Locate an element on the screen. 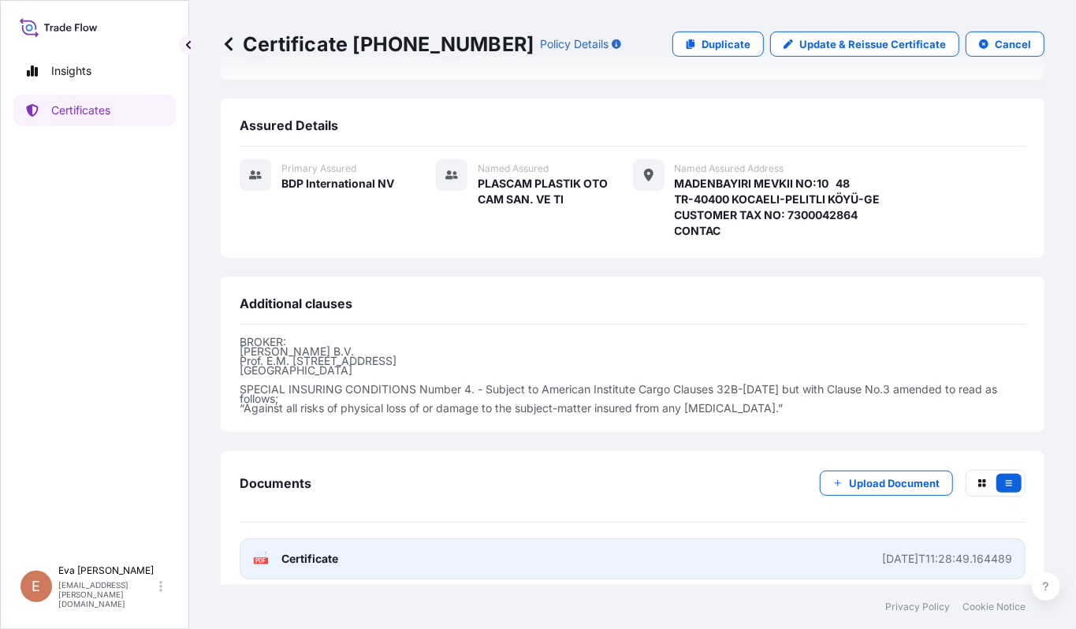 The image size is (1076, 629). button: Cancel is located at coordinates (1005, 44).